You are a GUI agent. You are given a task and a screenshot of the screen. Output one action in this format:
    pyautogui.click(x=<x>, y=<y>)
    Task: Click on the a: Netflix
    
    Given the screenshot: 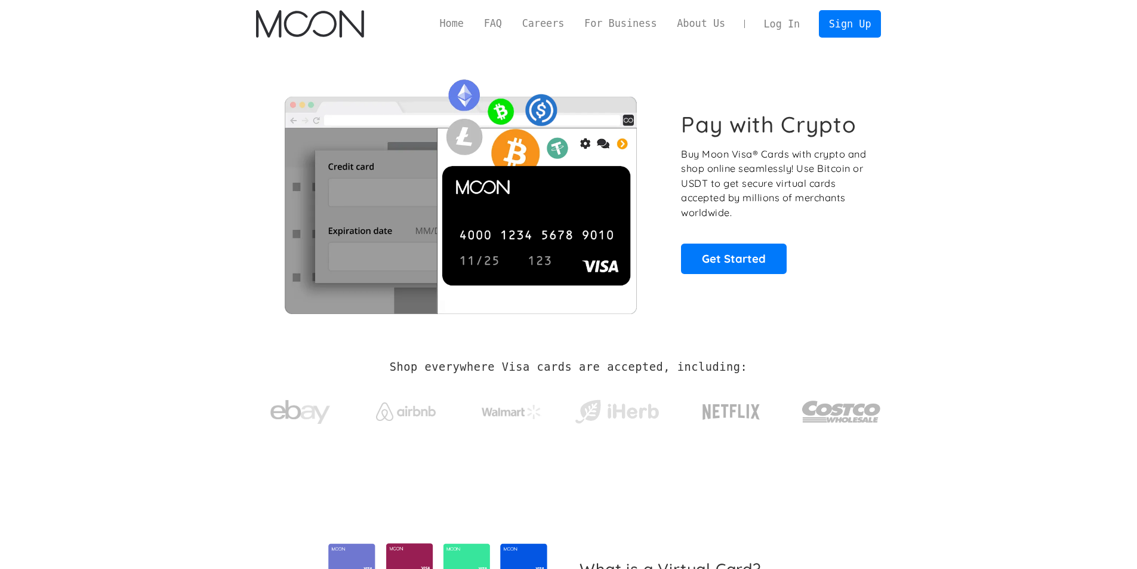 What is the action you would take?
    pyautogui.click(x=731, y=409)
    